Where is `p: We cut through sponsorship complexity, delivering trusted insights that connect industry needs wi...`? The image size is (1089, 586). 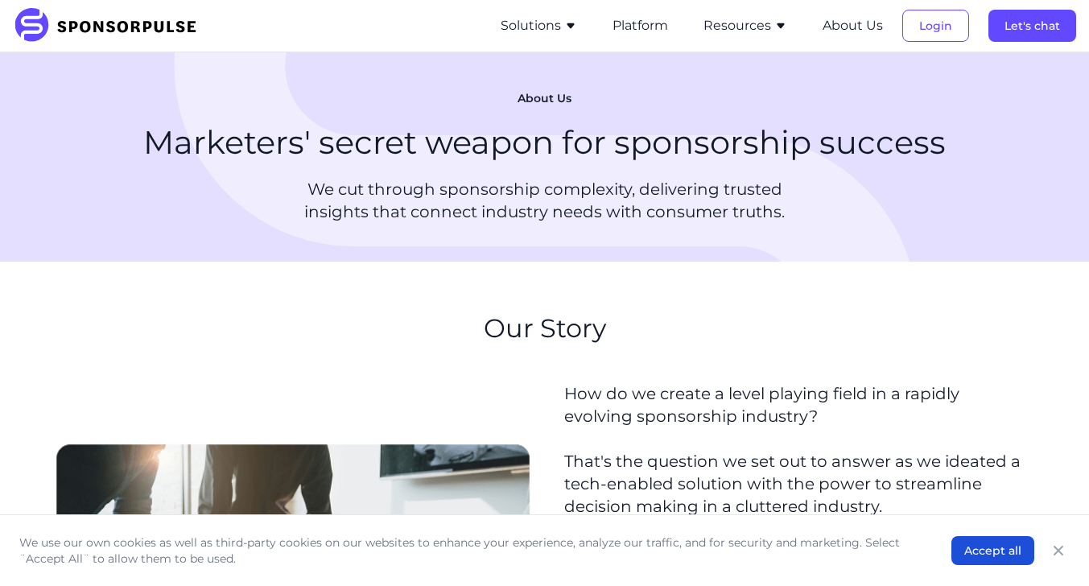
p: We cut through sponsorship complexity, delivering trusted insights that connect industry needs wi... is located at coordinates (545, 200).